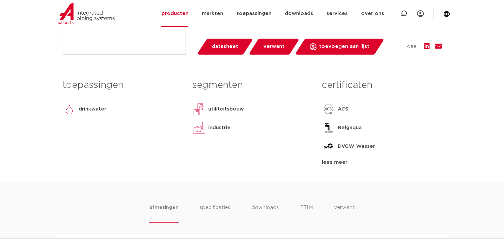 This screenshot has width=504, height=239. What do you see at coordinates (69, 109) in the screenshot?
I see `img: drinkwater` at bounding box center [69, 109].